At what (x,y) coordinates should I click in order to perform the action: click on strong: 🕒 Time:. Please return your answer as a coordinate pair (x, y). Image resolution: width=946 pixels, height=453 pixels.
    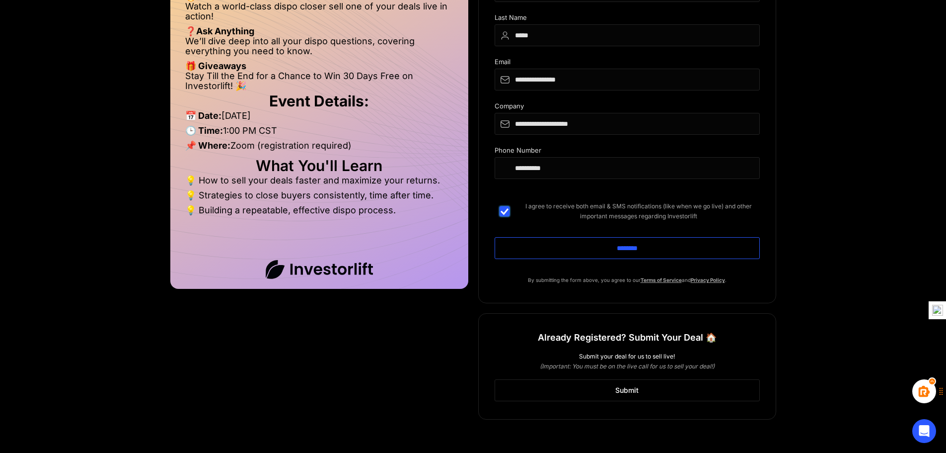
    Looking at the image, I should click on (204, 130).